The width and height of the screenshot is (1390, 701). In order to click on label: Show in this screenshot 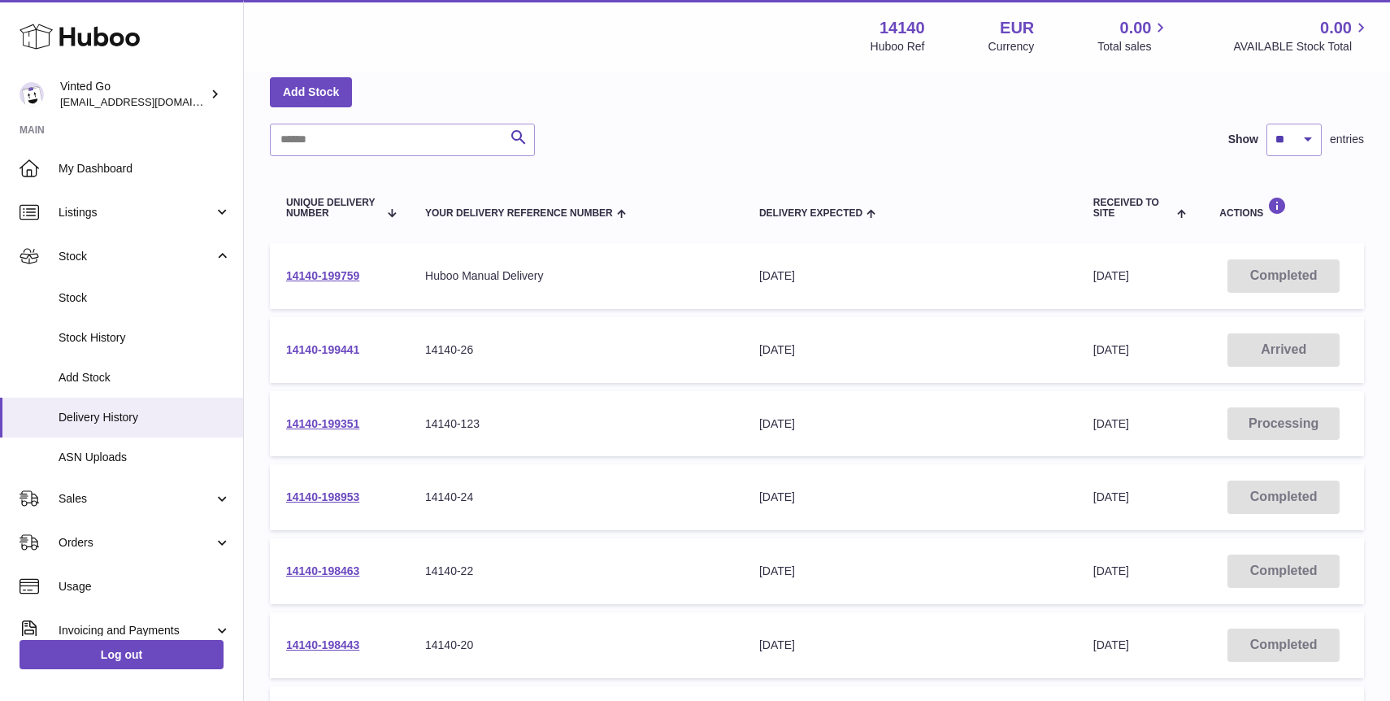, I will do `click(1243, 139)`.